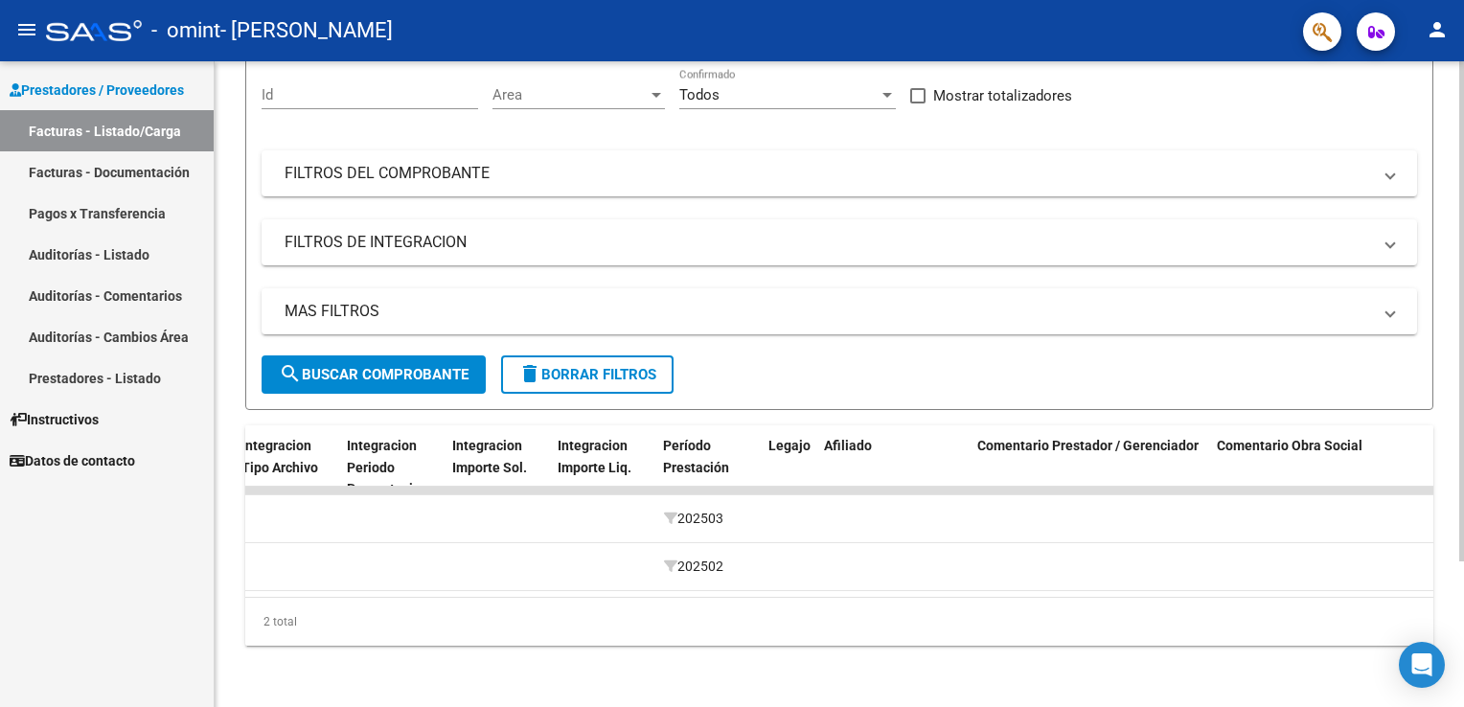  What do you see at coordinates (54, 420) in the screenshot?
I see `span: Instructivos` at bounding box center [54, 420].